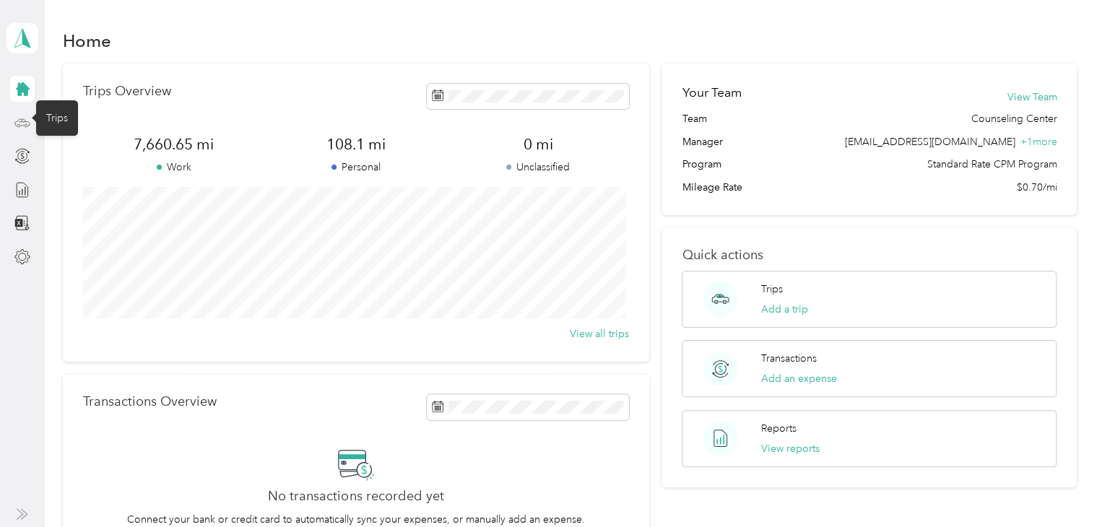  Describe the element at coordinates (711, 92) in the screenshot. I see `h2: Your Team` at that location.